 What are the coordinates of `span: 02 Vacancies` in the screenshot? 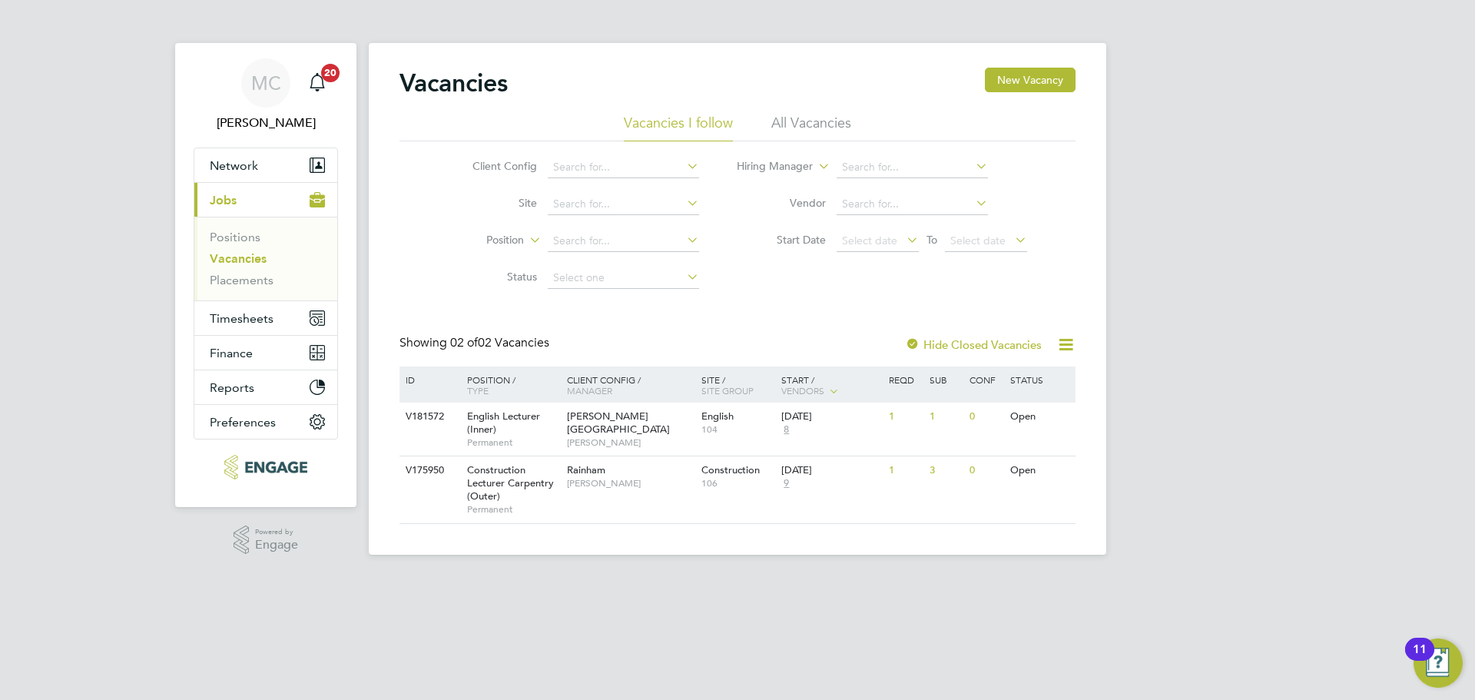 It's located at (499, 343).